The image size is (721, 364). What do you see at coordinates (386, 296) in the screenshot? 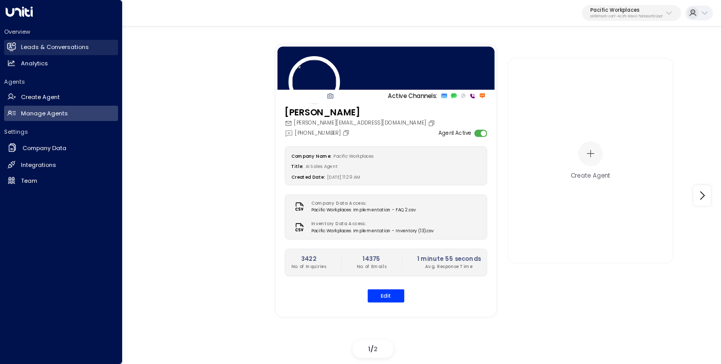
I see `button: Edit` at bounding box center [386, 296].